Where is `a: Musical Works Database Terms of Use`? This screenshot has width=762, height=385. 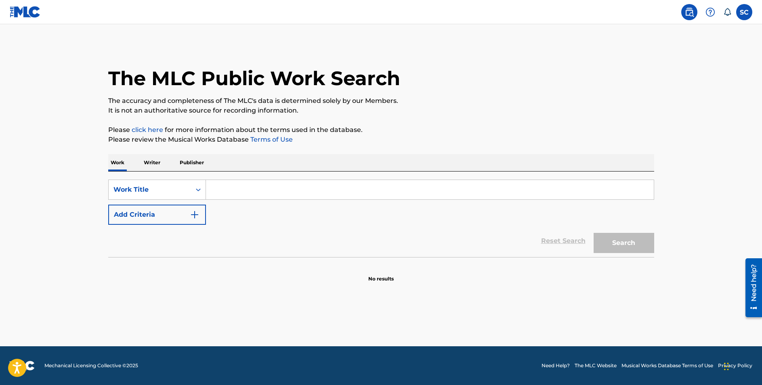
a: Musical Works Database Terms of Use is located at coordinates (667, 366).